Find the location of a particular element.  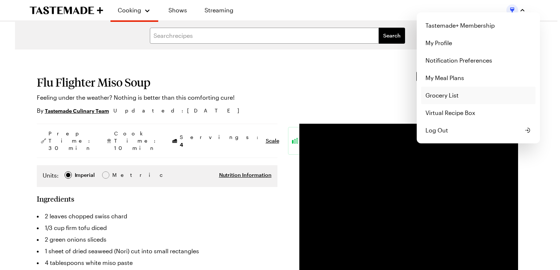

a: Tastemade+ Membership is located at coordinates (478, 26).